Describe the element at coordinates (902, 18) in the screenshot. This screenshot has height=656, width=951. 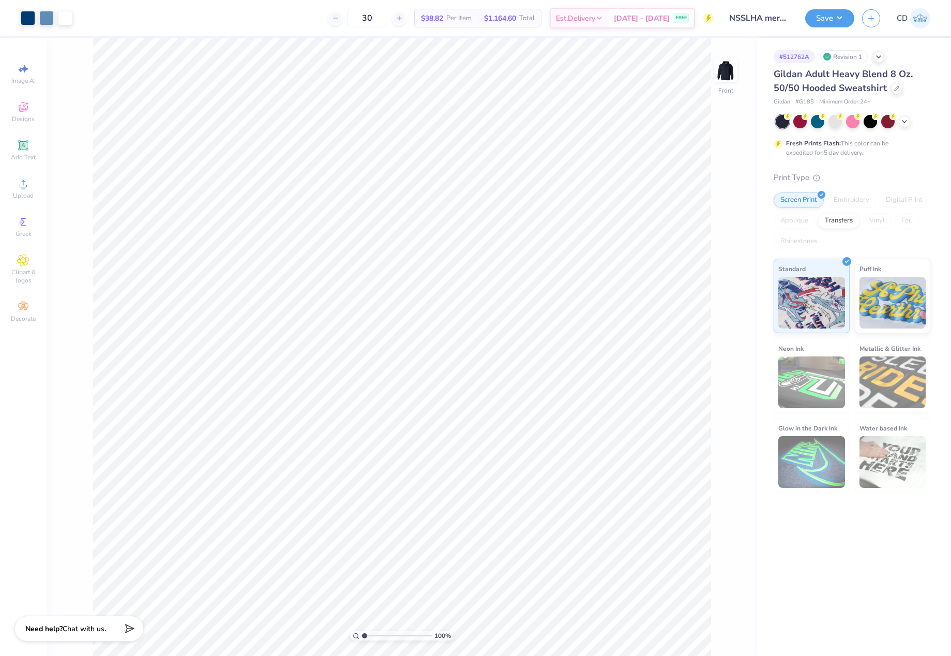
I see `span: CD` at that location.